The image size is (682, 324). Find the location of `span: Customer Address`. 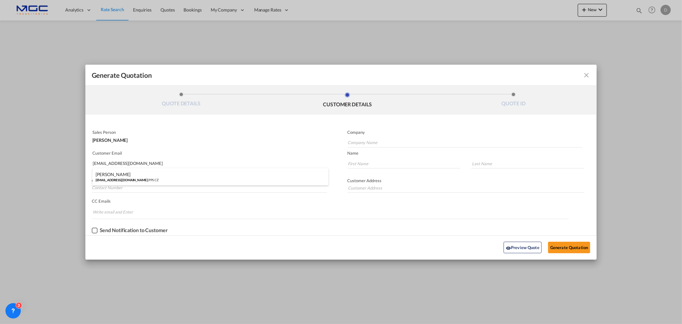

span: Customer Address is located at coordinates (365, 180).